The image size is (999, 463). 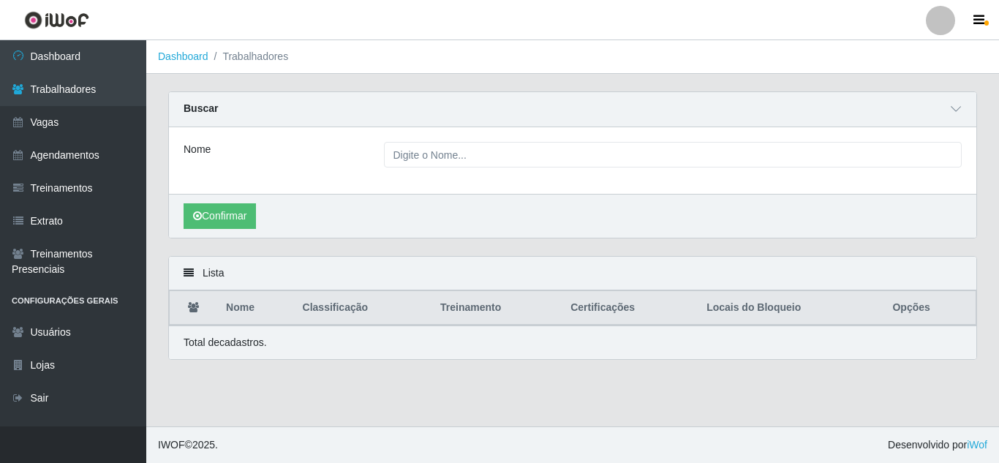 I want to click on th: Treinamento, so click(x=496, y=308).